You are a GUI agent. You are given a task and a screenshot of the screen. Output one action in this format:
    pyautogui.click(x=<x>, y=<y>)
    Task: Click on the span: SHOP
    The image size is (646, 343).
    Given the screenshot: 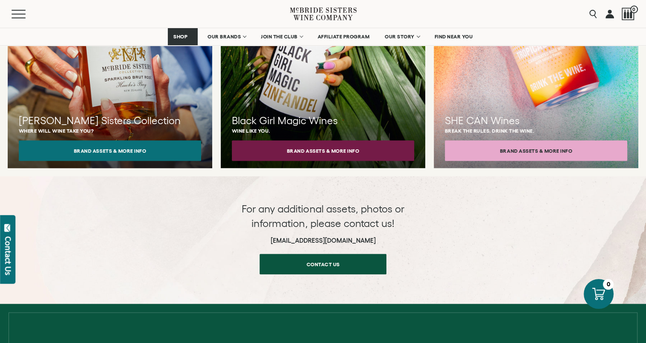 What is the action you would take?
    pyautogui.click(x=181, y=37)
    